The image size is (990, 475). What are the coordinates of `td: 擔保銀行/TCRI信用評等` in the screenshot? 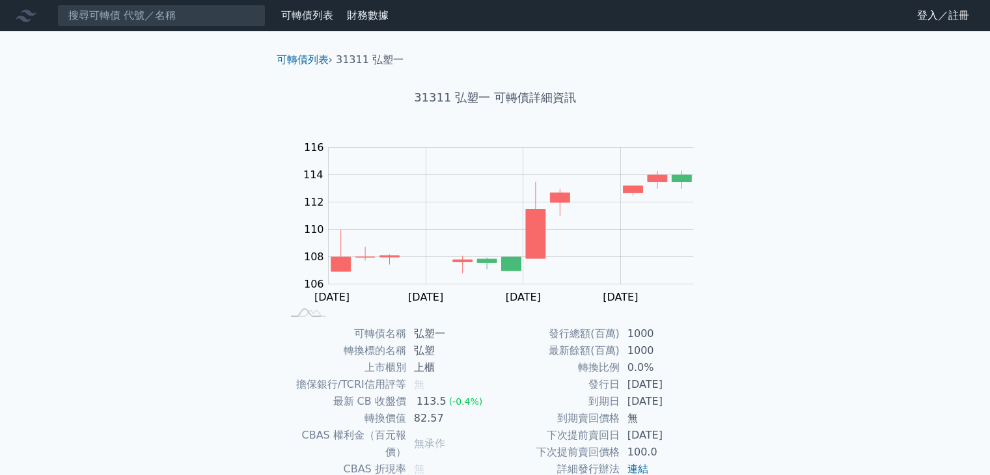 It's located at (344, 385).